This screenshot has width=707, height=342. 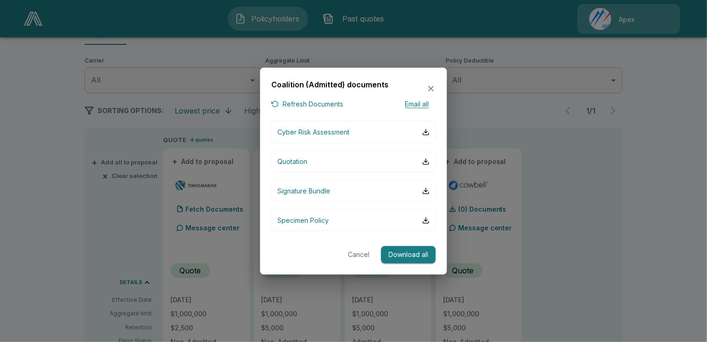 I want to click on p: Specimen Policy, so click(x=303, y=220).